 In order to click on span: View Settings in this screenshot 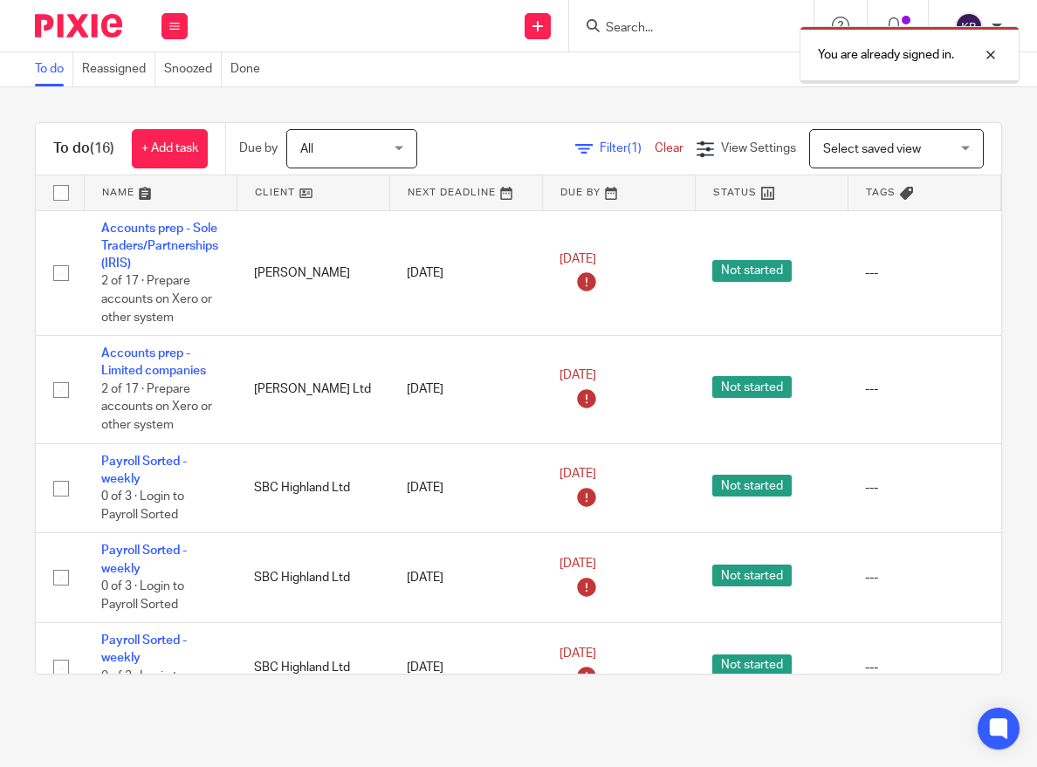, I will do `click(759, 148)`.